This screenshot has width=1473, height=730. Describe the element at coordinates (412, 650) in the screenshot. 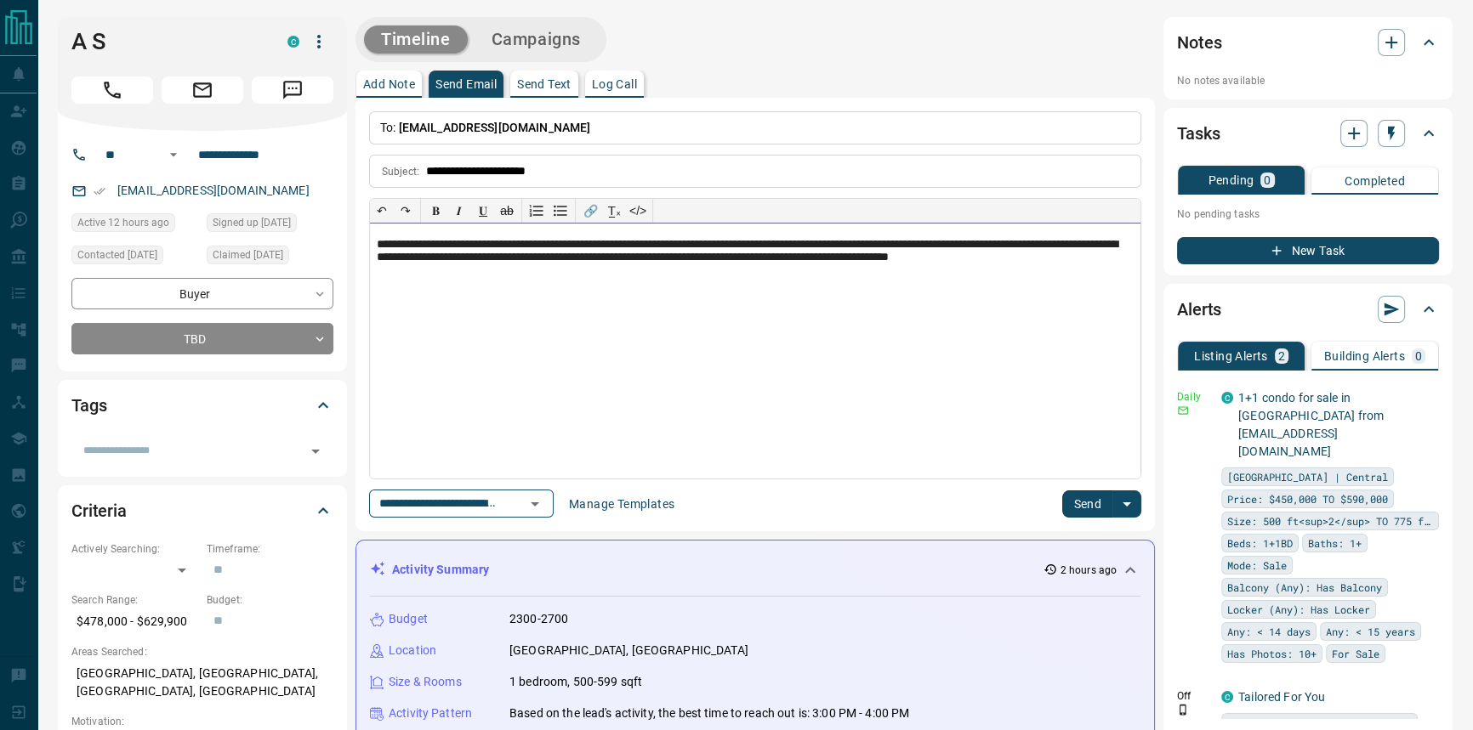

I see `p: Location` at that location.